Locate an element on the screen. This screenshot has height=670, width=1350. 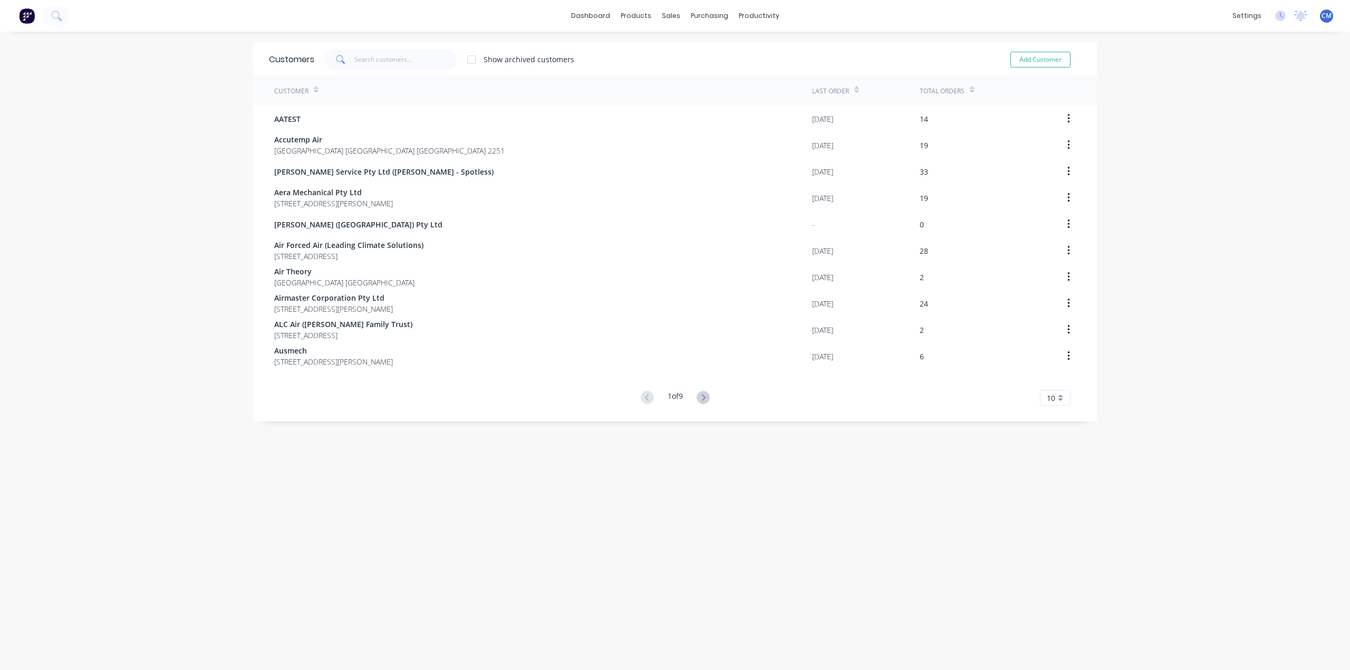
button: Add Customer is located at coordinates (1041, 60).